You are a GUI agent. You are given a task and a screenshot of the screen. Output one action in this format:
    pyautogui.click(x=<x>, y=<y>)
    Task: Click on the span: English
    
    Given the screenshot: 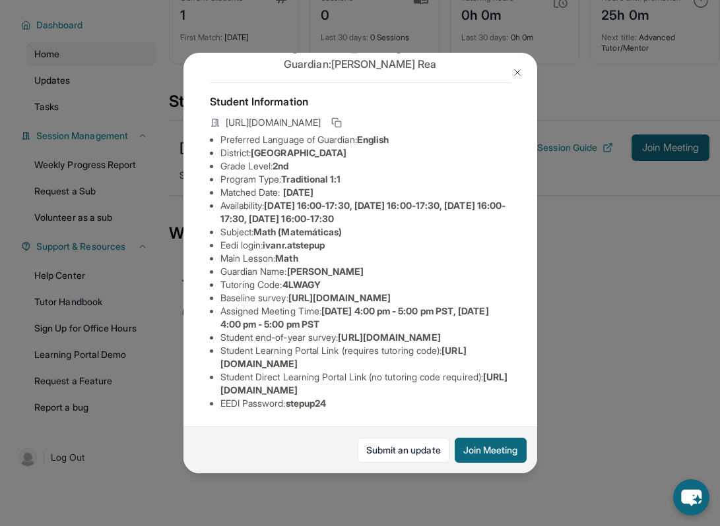 What is the action you would take?
    pyautogui.click(x=373, y=139)
    